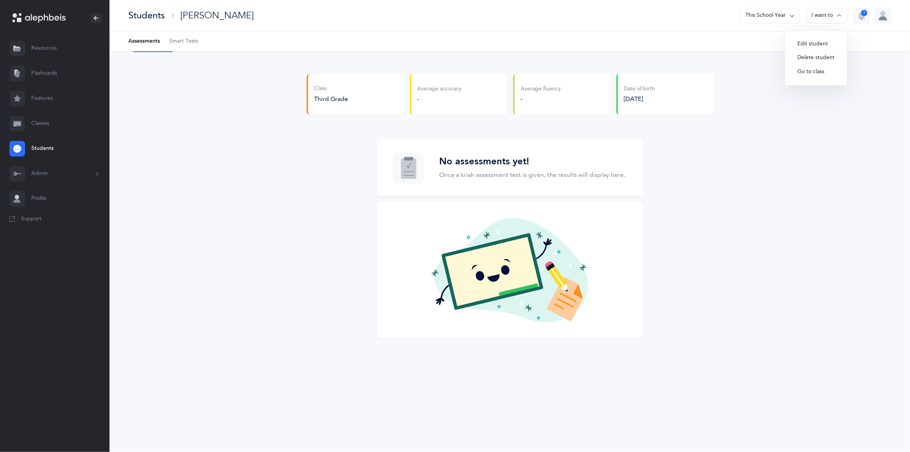 The image size is (910, 452). What do you see at coordinates (184, 41) in the screenshot?
I see `a: Smart Tests` at bounding box center [184, 41].